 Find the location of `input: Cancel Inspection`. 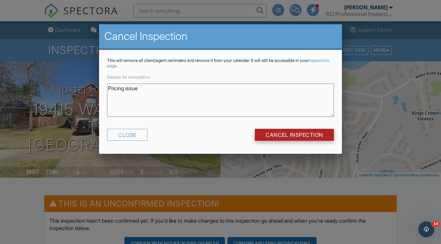

input: Cancel Inspection is located at coordinates (294, 135).